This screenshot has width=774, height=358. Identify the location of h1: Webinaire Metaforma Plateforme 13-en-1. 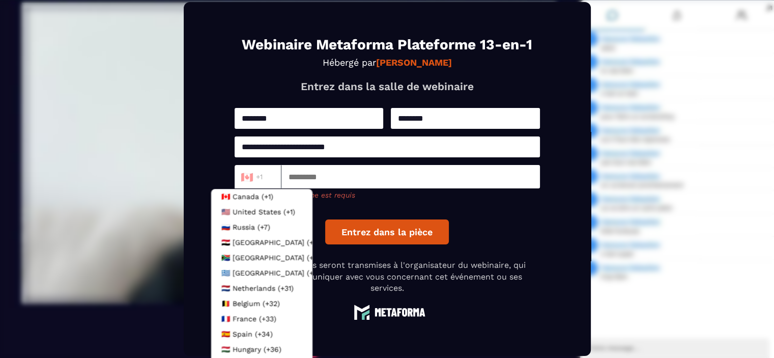
(387, 45).